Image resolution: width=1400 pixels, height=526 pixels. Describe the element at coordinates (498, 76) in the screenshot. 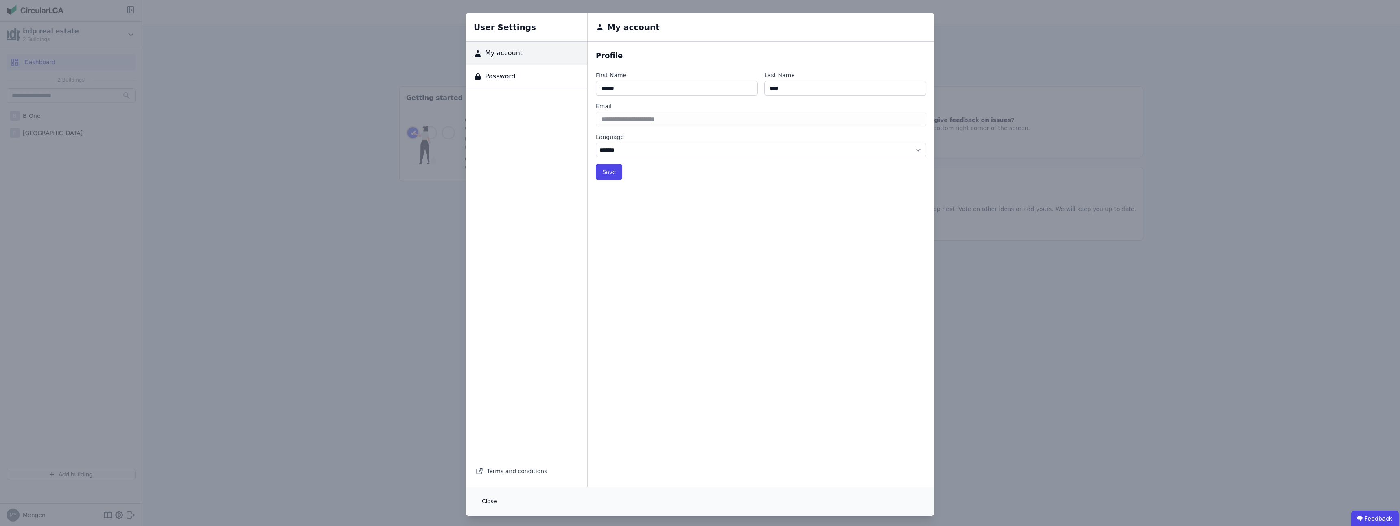

I see `span: Password` at that location.